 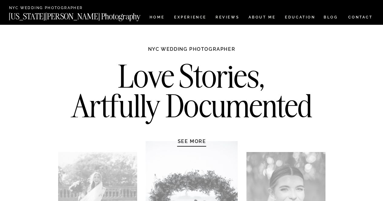 What do you see at coordinates (262, 18) in the screenshot?
I see `nav: ABOUT ME` at bounding box center [262, 18].